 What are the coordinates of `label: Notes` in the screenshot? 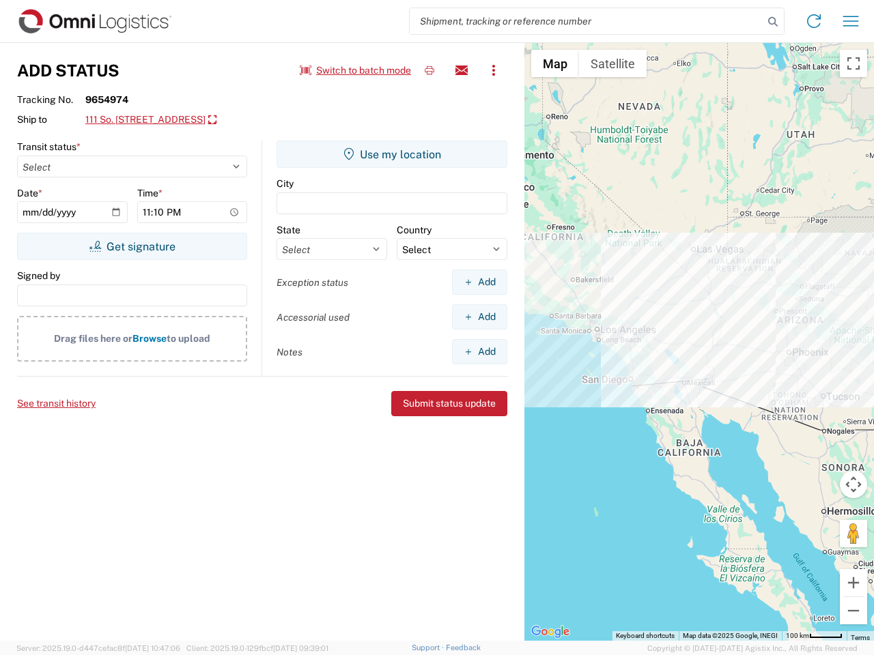 It's located at (289, 352).